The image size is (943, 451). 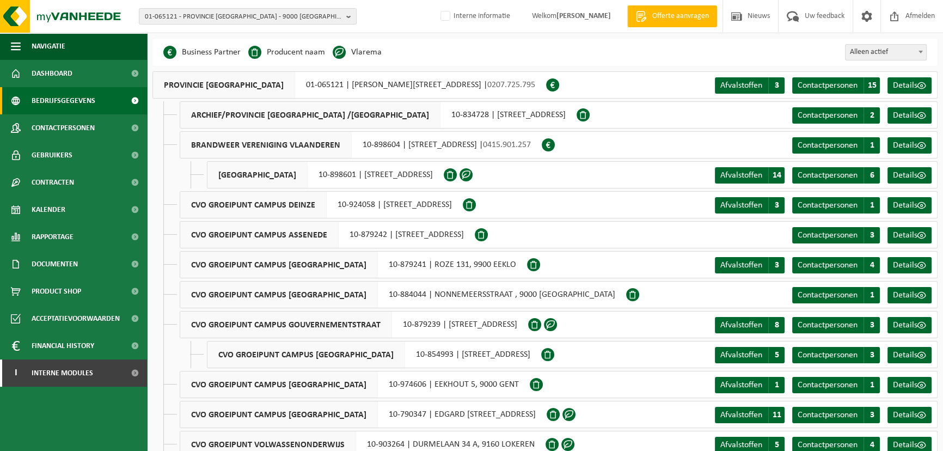 What do you see at coordinates (48, 46) in the screenshot?
I see `span: Navigatie` at bounding box center [48, 46].